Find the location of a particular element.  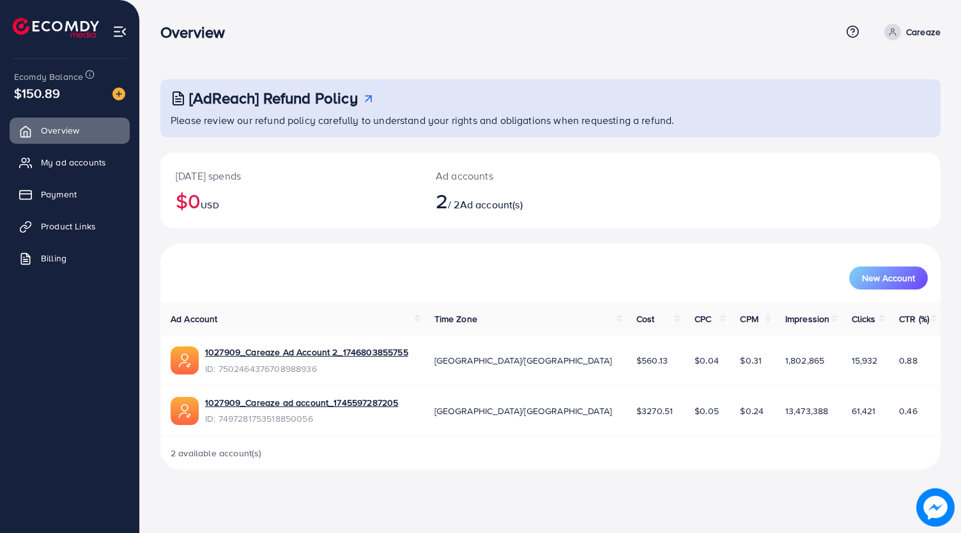

img: logo is located at coordinates (56, 27).